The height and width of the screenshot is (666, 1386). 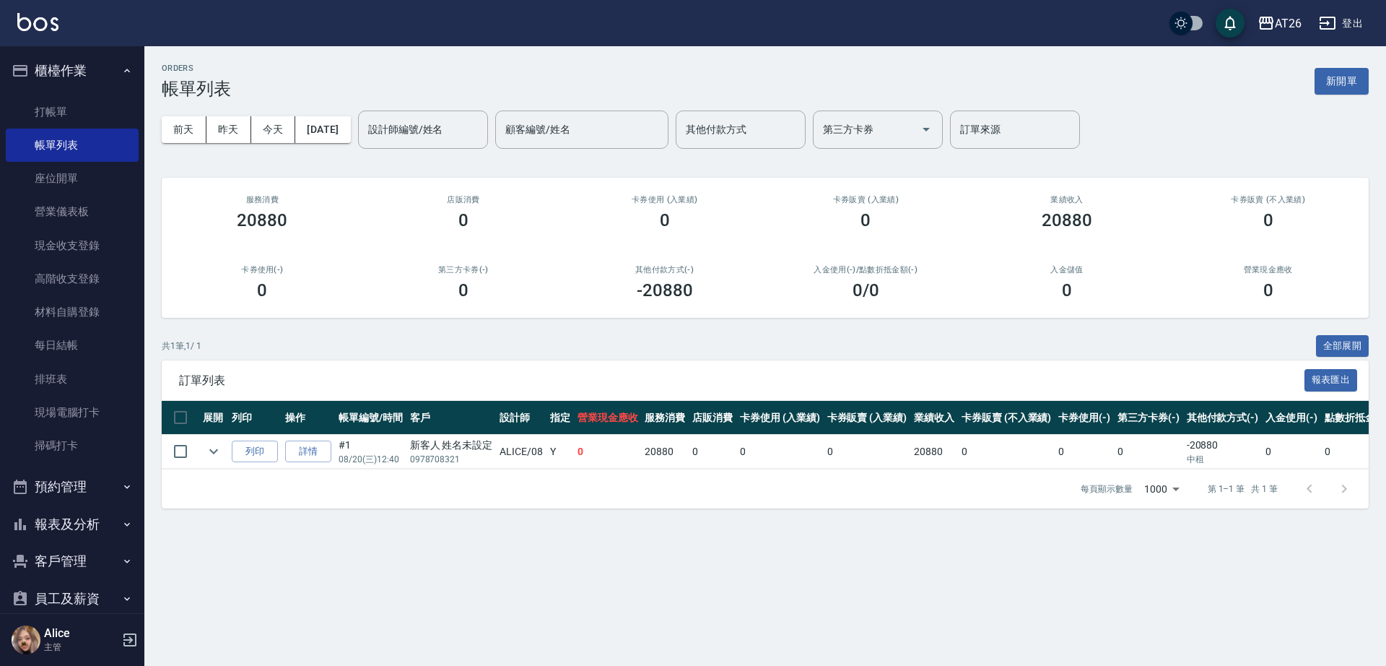 What do you see at coordinates (255, 417) in the screenshot?
I see `th: 列印` at bounding box center [255, 417].